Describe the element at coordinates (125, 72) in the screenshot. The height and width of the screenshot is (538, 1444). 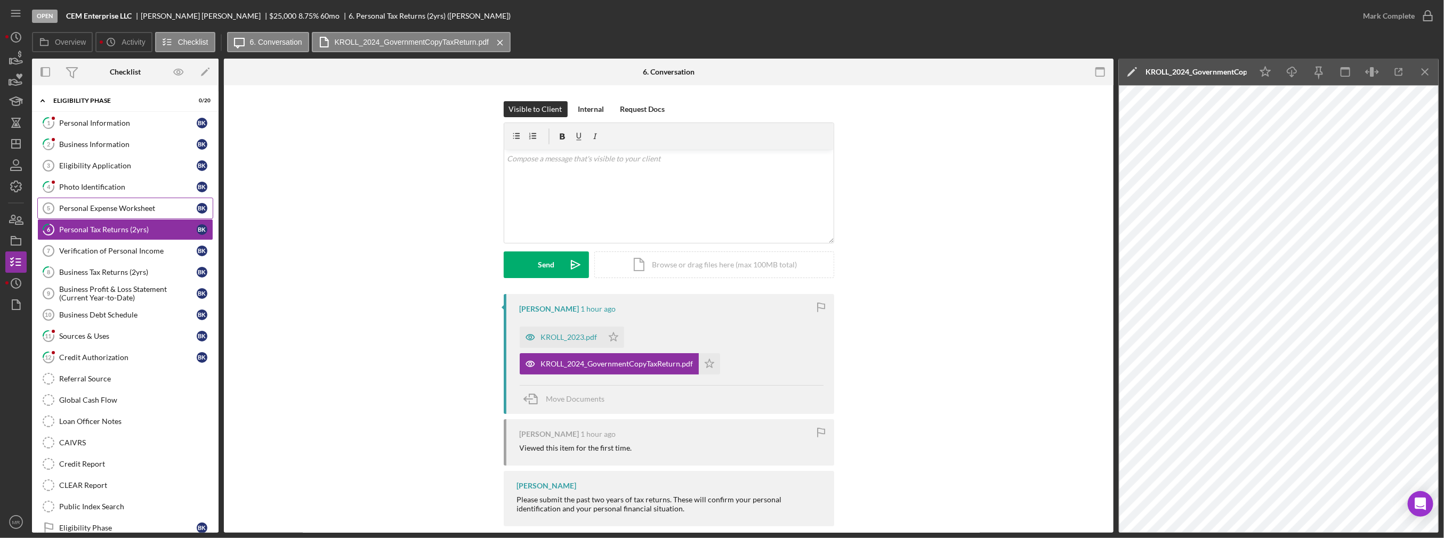
I see `div: Checklist` at that location.